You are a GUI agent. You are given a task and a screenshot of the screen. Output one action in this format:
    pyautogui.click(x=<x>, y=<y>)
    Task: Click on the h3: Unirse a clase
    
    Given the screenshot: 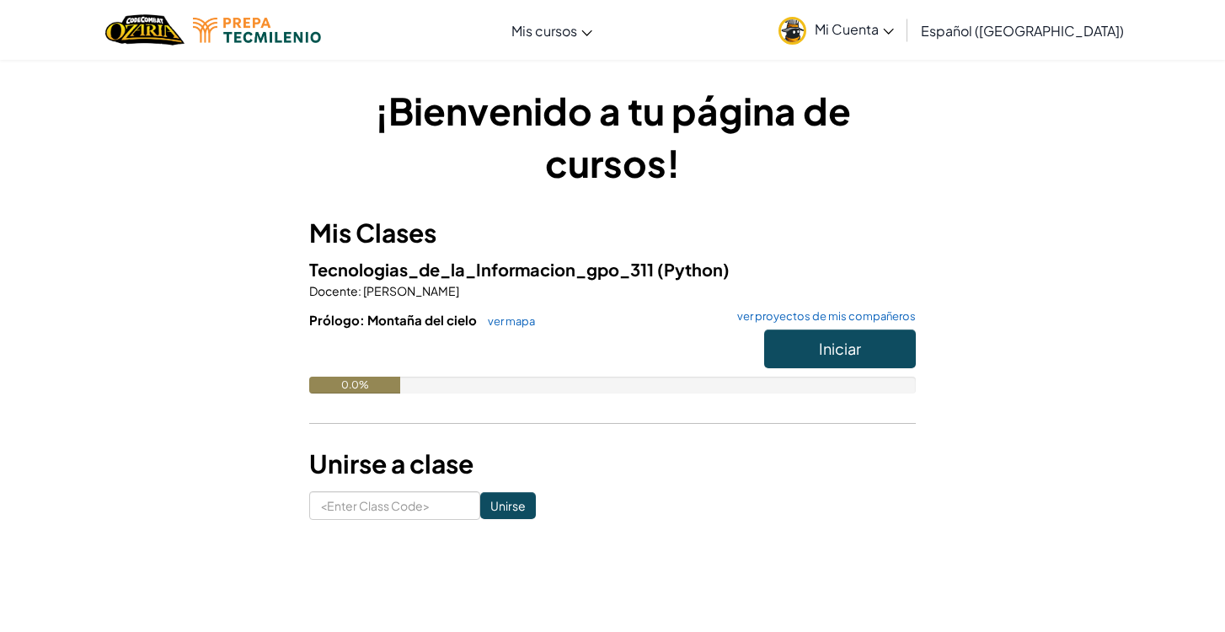 What is the action you would take?
    pyautogui.click(x=612, y=463)
    